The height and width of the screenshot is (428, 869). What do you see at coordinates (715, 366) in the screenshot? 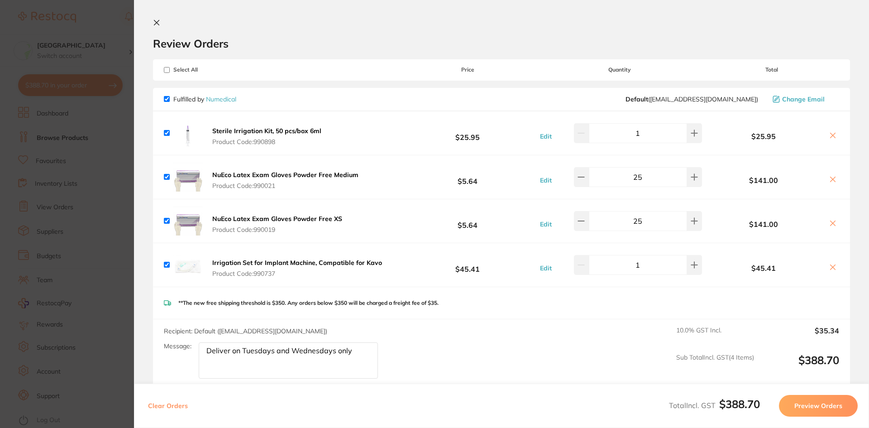
I see `span: Sub Total Incl. GST ( 4 Items)` at bounding box center [715, 366].